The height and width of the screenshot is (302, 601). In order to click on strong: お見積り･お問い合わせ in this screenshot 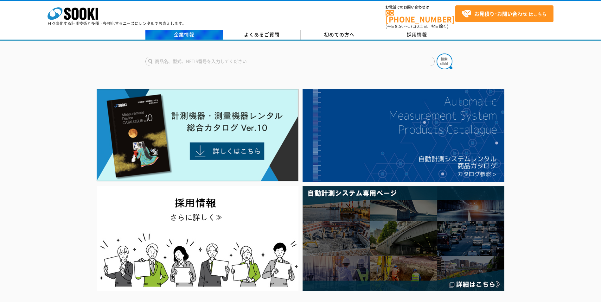, I will do `click(501, 14)`.